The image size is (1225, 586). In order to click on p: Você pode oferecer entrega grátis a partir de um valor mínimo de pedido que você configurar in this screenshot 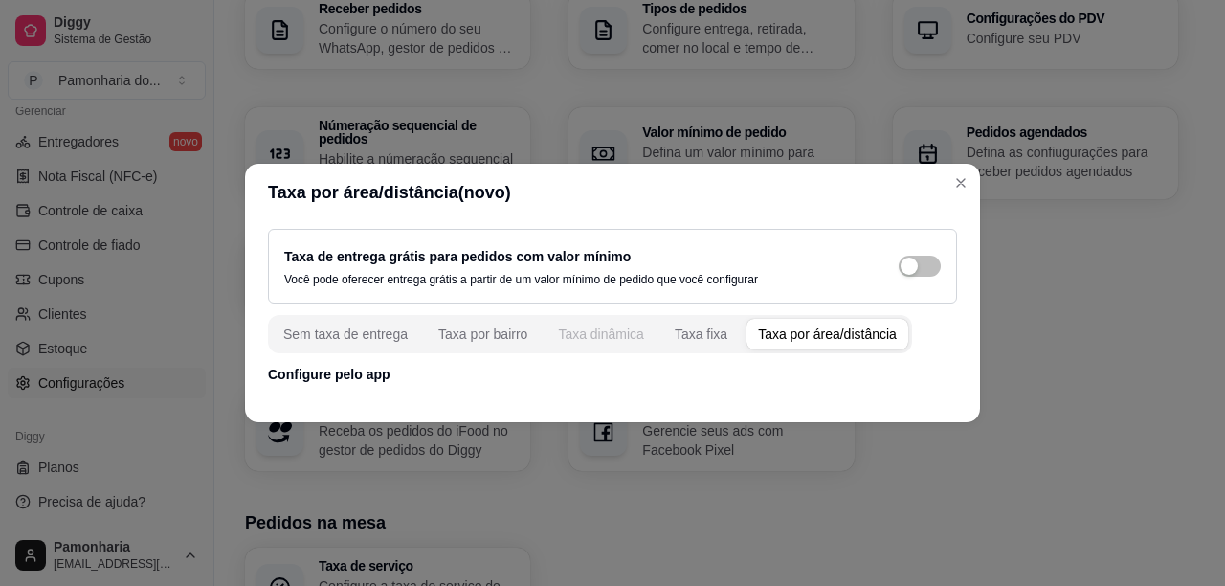, I will do `click(521, 279)`.